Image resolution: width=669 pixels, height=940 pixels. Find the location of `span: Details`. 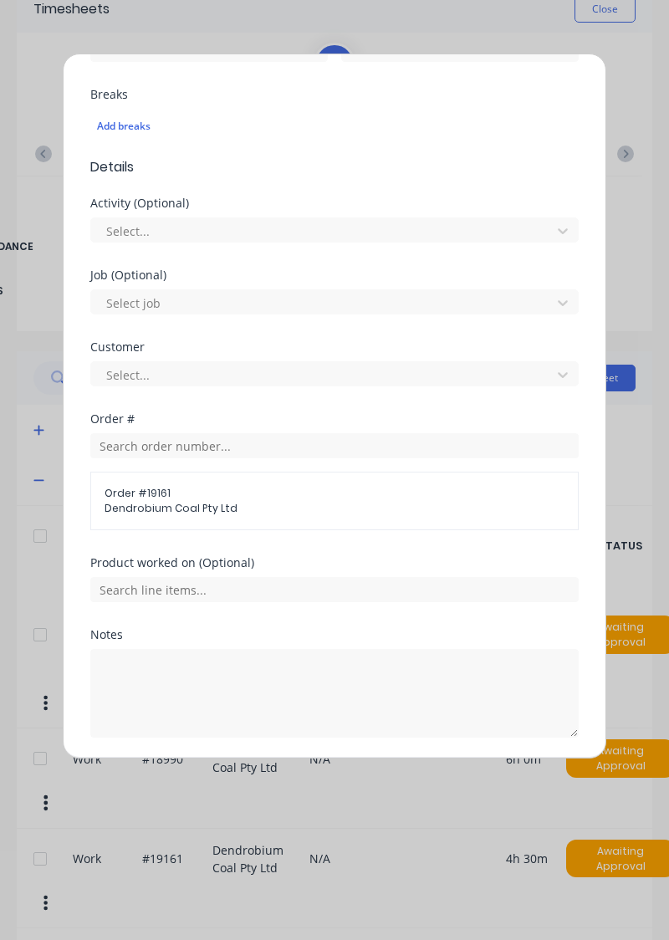

span: Details is located at coordinates (335, 167).